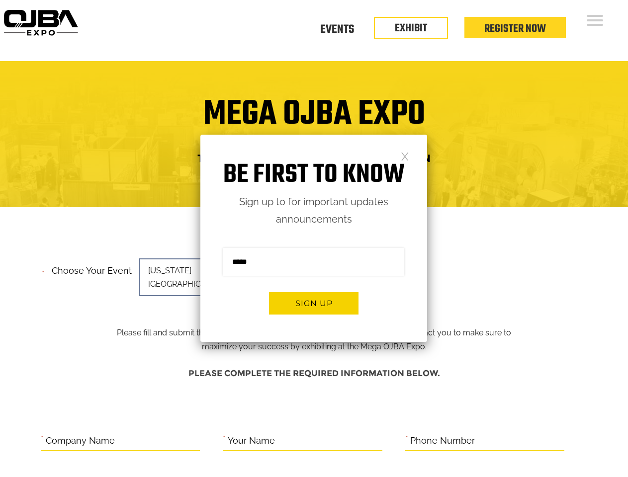  Describe the element at coordinates (251, 441) in the screenshot. I see `label: Your Name` at that location.